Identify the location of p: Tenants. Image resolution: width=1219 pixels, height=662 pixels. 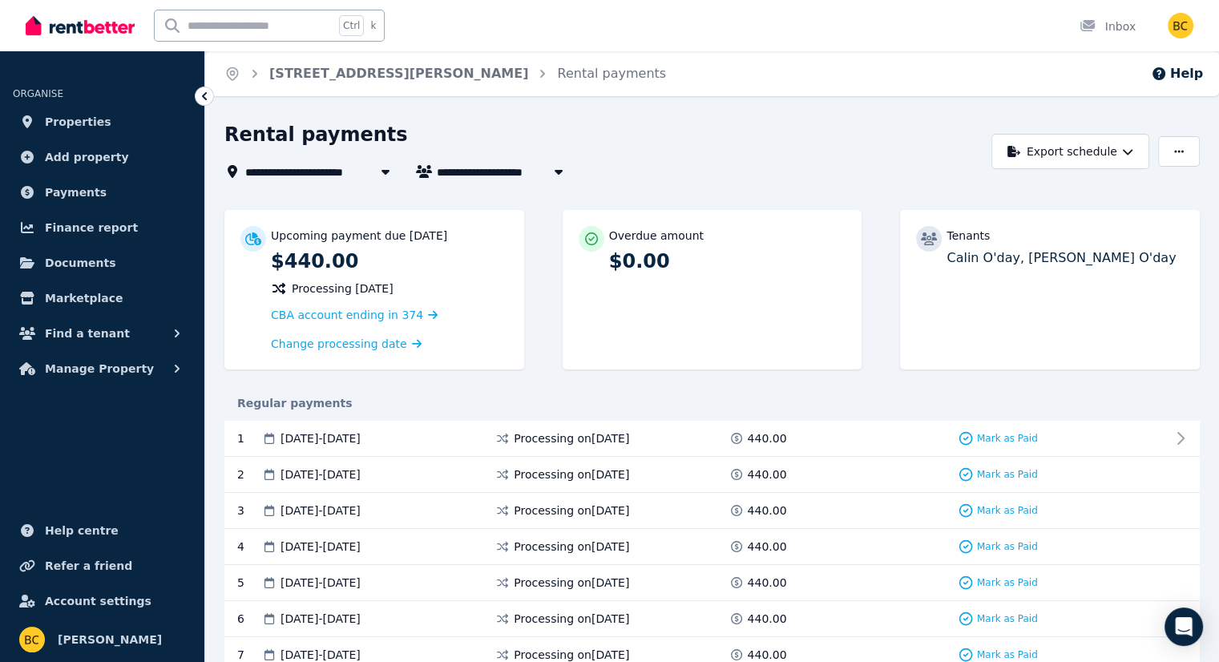
(968, 236).